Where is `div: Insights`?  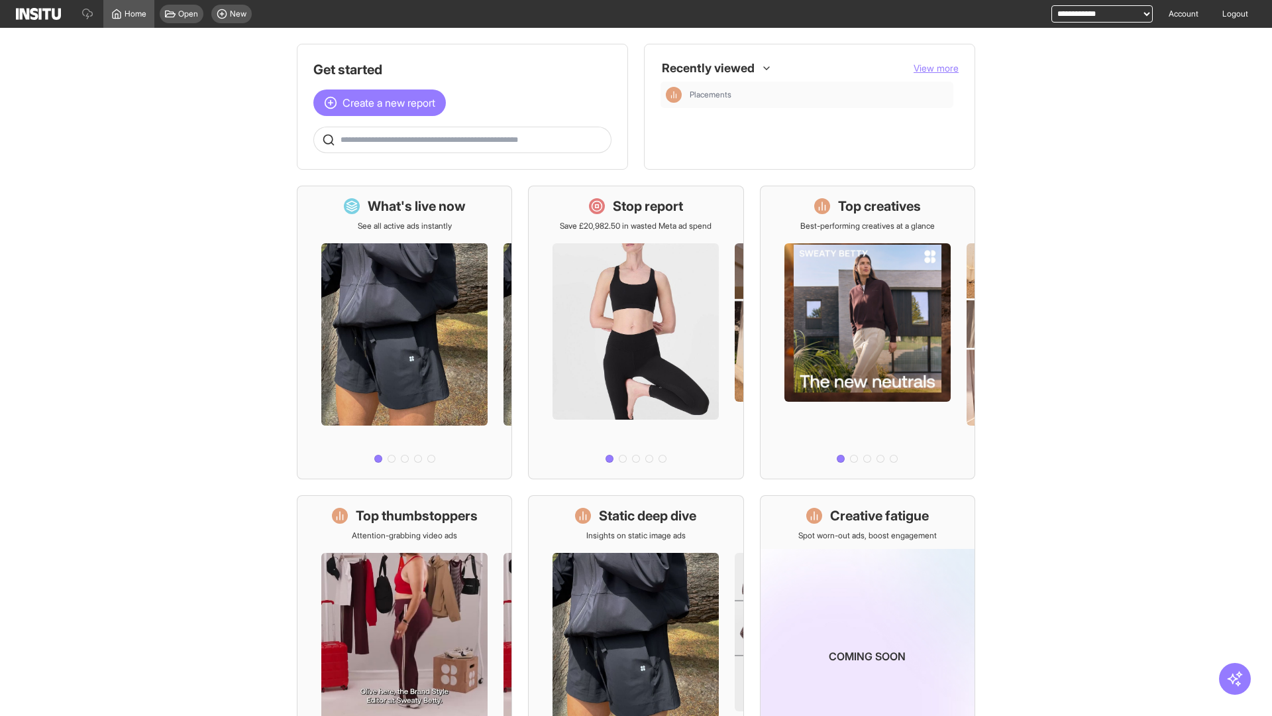
div: Insights is located at coordinates (674, 95).